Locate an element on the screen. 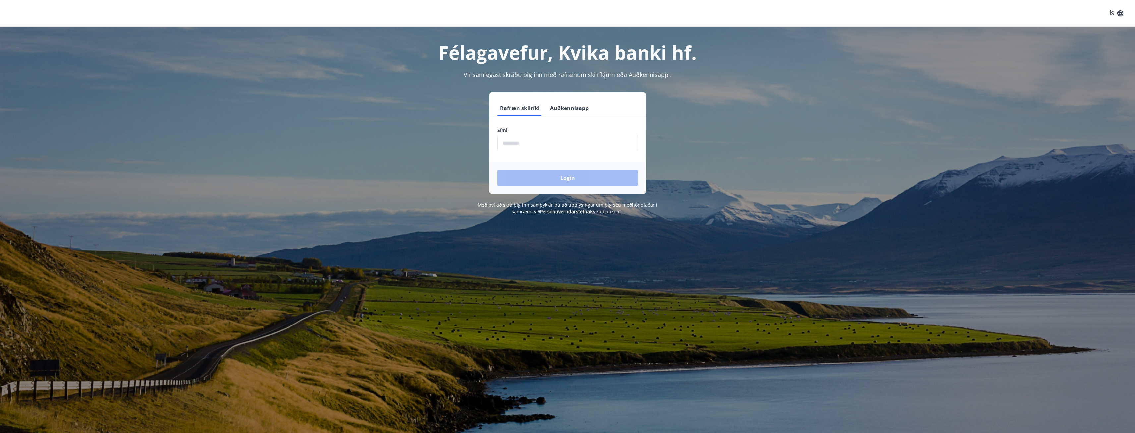 The image size is (1135, 433). a: Persónuverndarstefna is located at coordinates (565, 211).